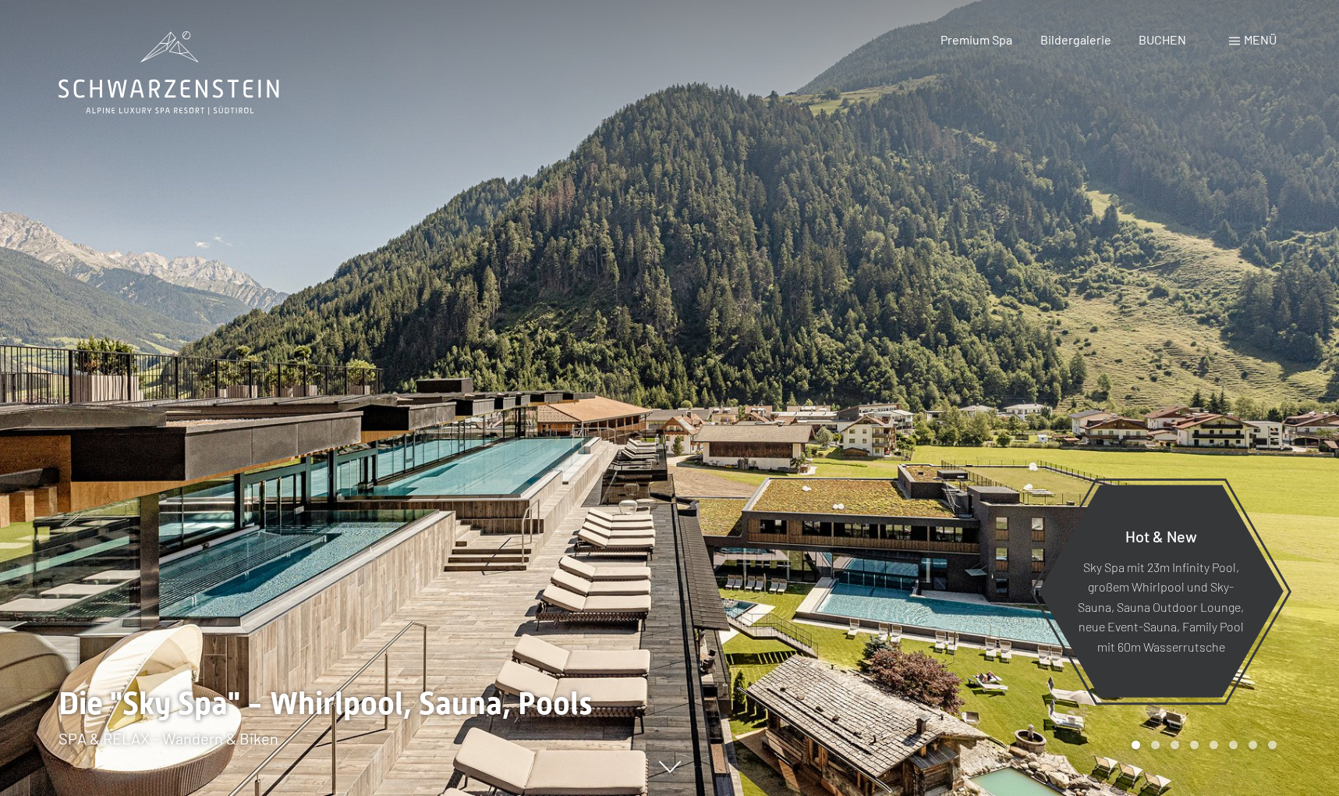  Describe the element at coordinates (977, 39) in the screenshot. I see `a: Premium Spa` at that location.